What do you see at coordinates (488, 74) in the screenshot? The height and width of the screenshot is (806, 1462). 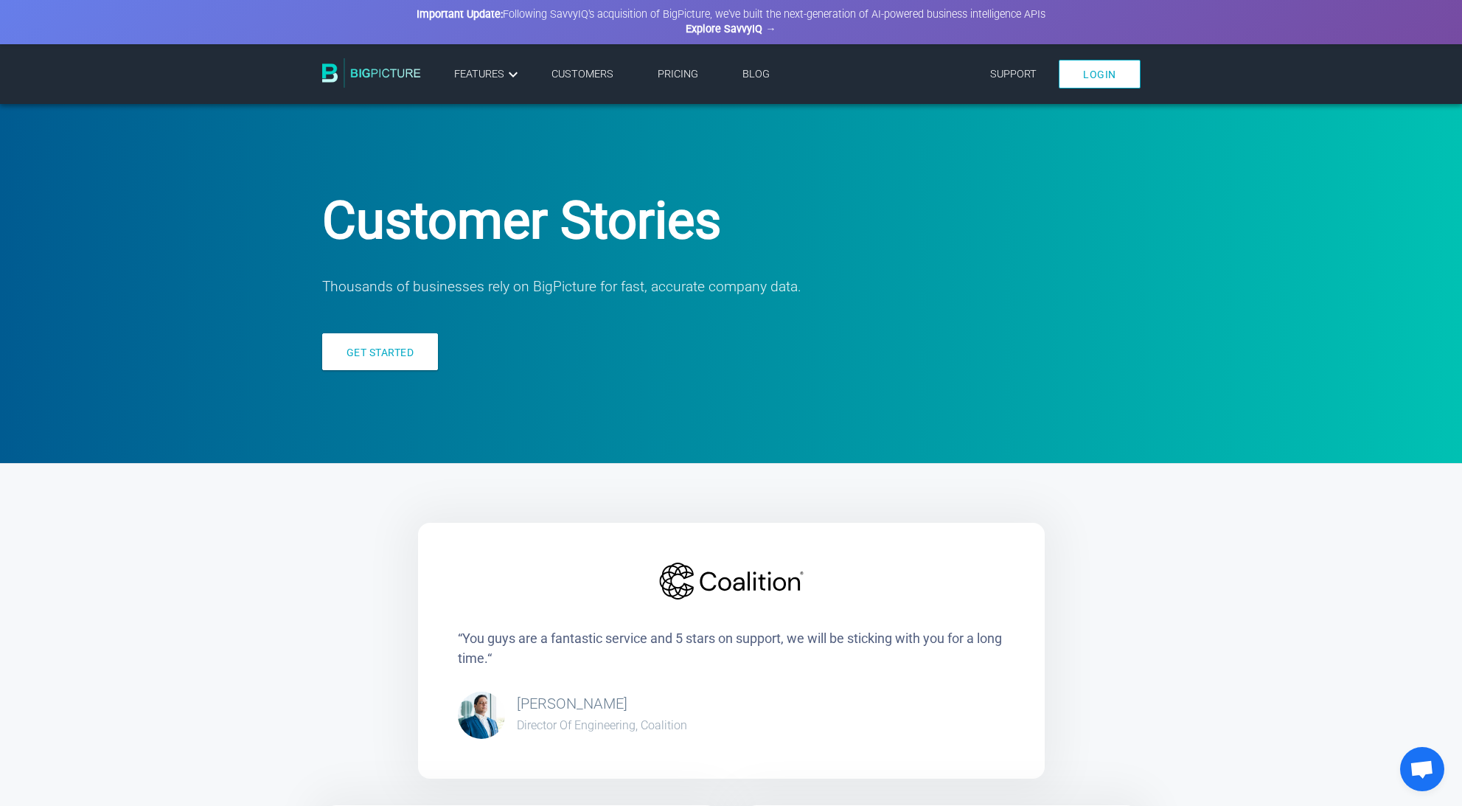 I see `a: Features` at bounding box center [488, 74].